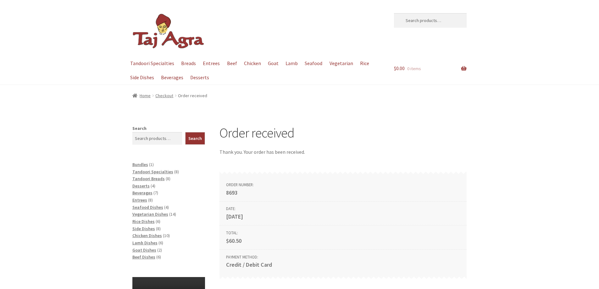 This screenshot has height=289, width=599. I want to click on a: Tandoori Breads, so click(148, 179).